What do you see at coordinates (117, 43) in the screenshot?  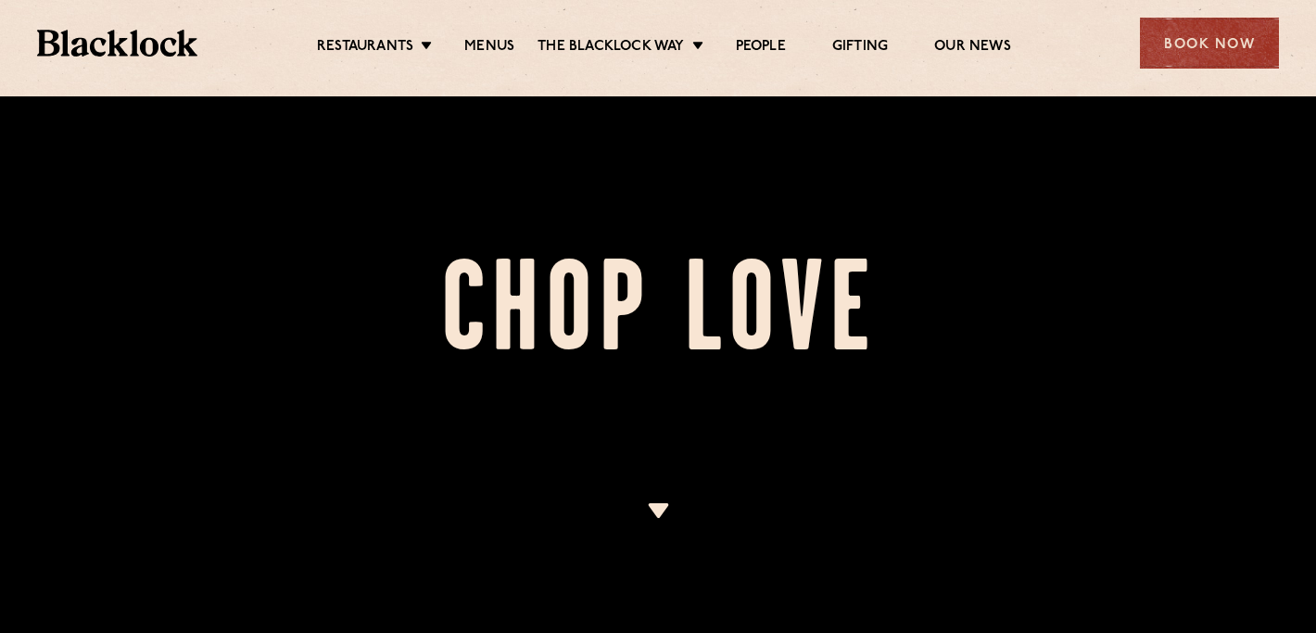 I see `img: BL_Textured_Logo-footer-cropped.svg` at bounding box center [117, 43].